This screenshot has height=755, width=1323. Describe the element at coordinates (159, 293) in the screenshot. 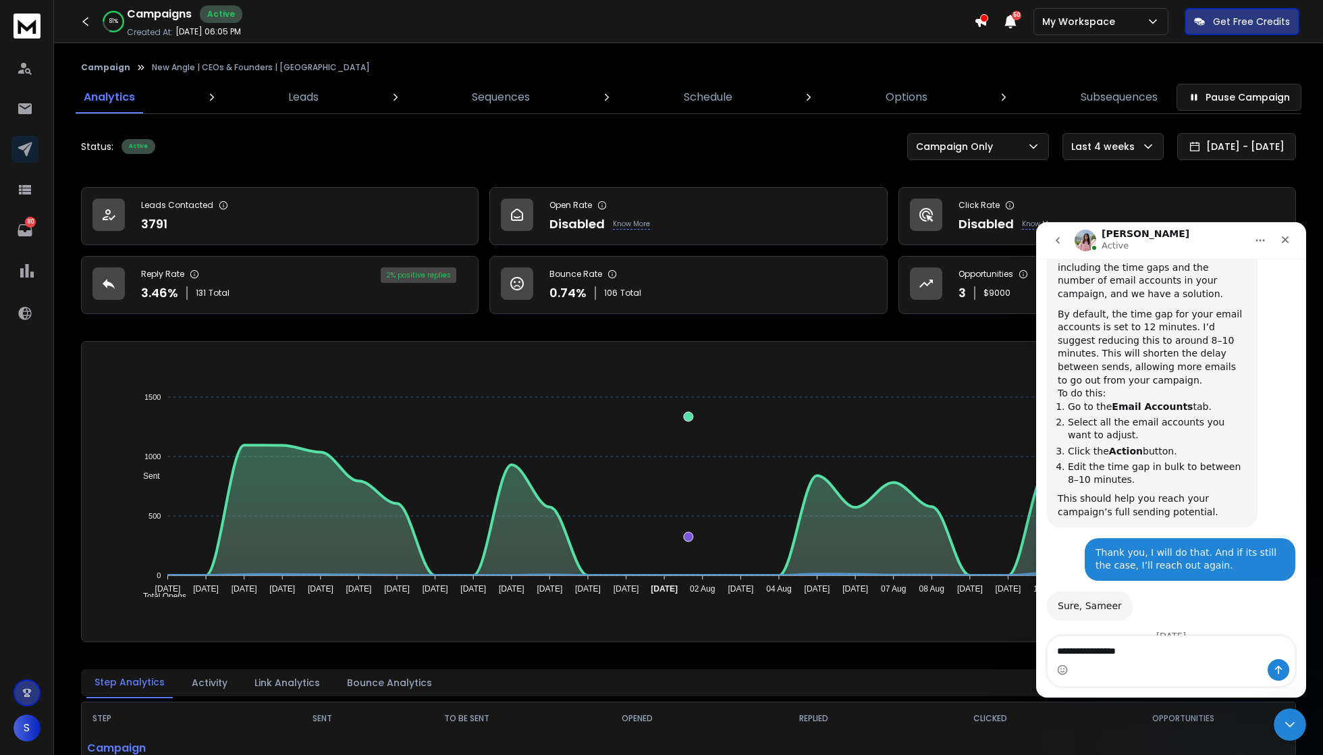

I see `p: 3.46 %` at that location.